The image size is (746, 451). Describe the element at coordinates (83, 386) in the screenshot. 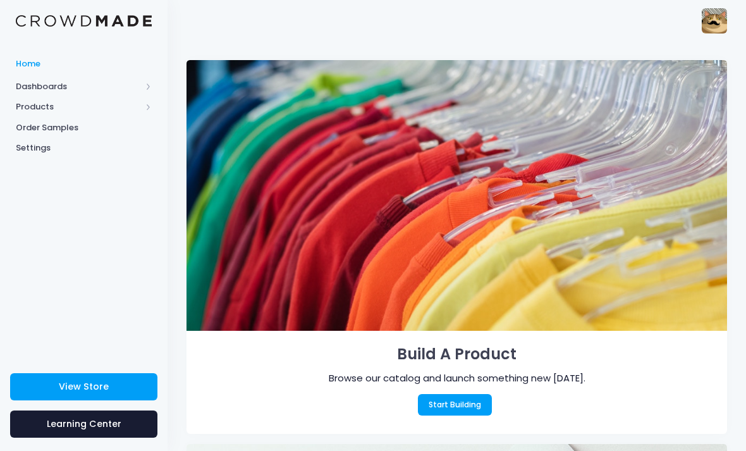

I see `a: View Store` at that location.